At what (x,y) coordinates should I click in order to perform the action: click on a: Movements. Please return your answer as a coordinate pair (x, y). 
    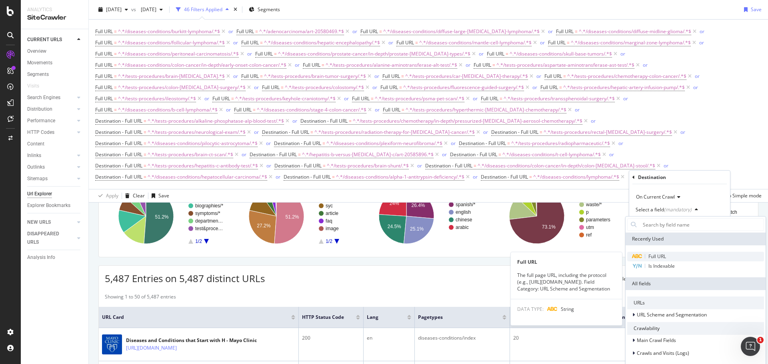
    Looking at the image, I should click on (55, 63).